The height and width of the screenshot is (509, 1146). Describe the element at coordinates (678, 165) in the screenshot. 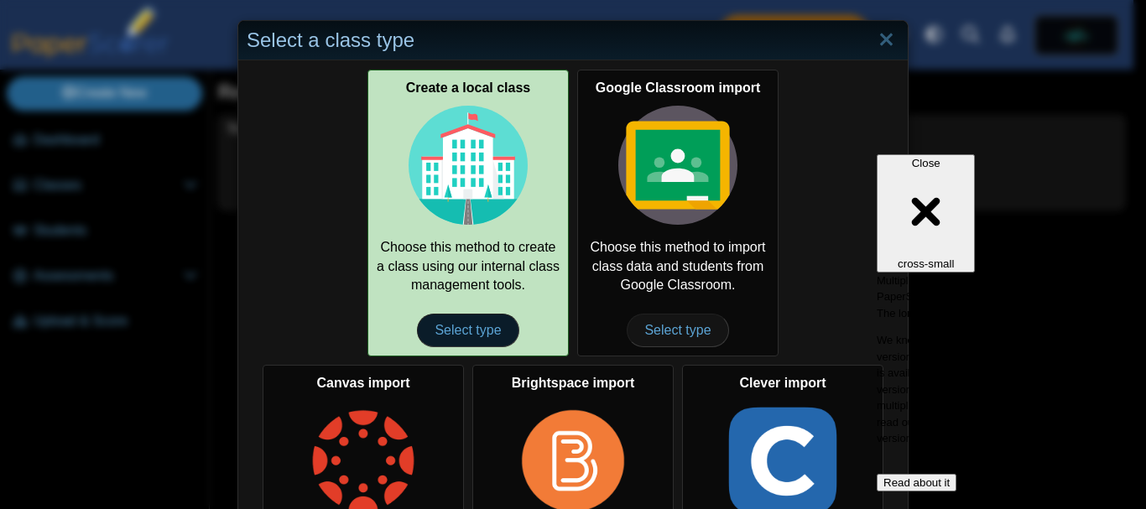

I see `img: class-type-google-classroom.svg` at that location.